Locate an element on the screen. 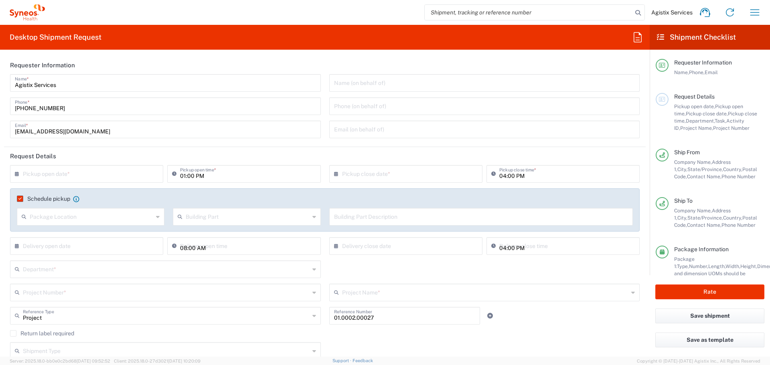 The height and width of the screenshot is (365, 770). a: Feedback is located at coordinates (362, 361).